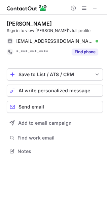 Image resolution: width=107 pixels, height=215 pixels. Describe the element at coordinates (27, 8) in the screenshot. I see `img: ContactOut v5.3.10` at that location.